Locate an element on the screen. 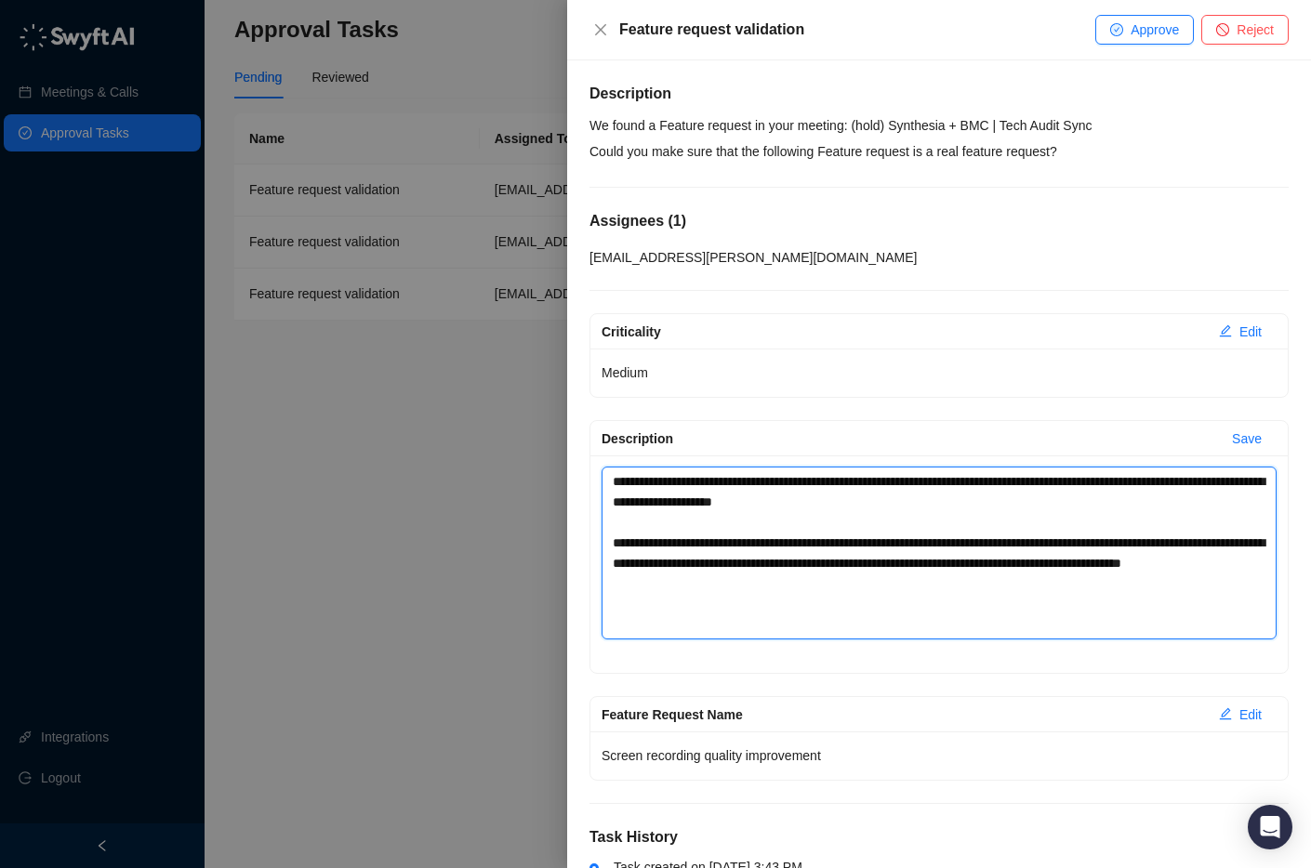 The height and width of the screenshot is (868, 1311). button: Approve is located at coordinates (1144, 30).